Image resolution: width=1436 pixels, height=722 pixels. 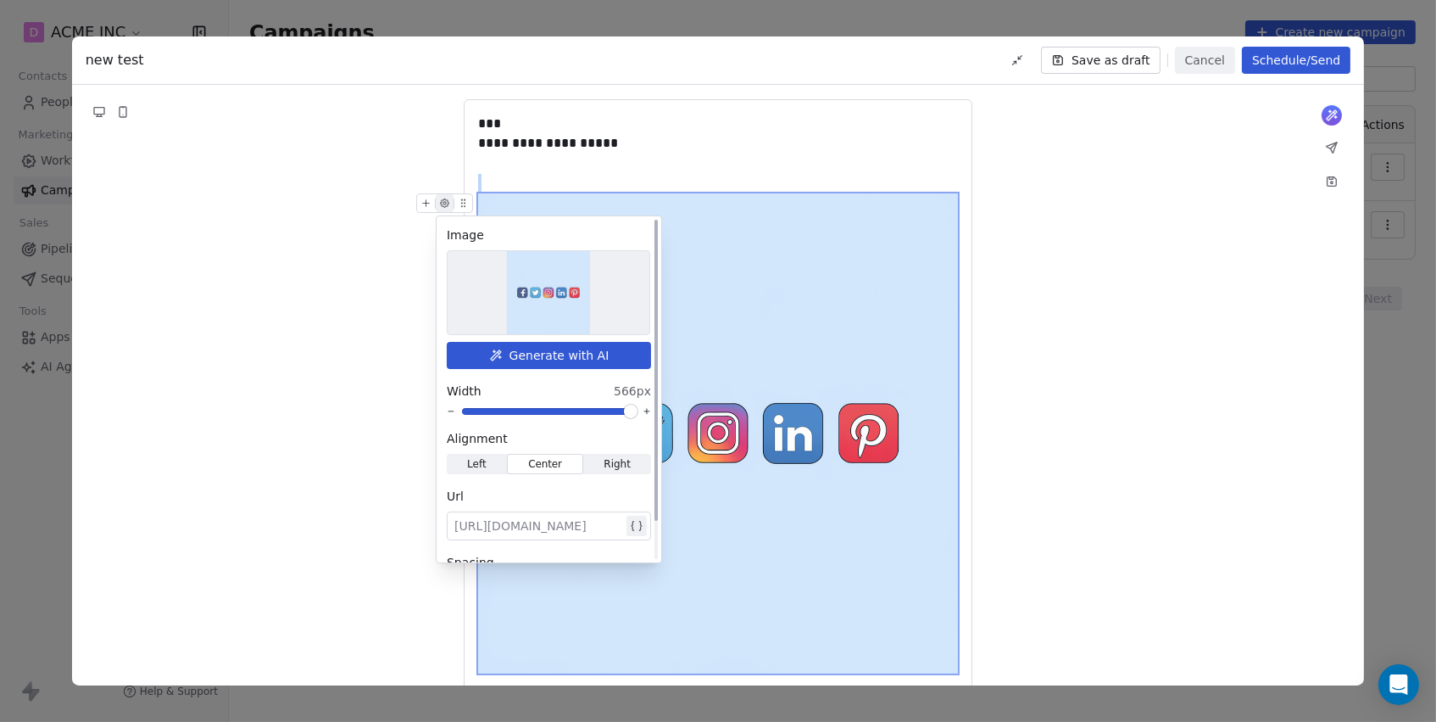 I want to click on span: Right, so click(x=617, y=464).